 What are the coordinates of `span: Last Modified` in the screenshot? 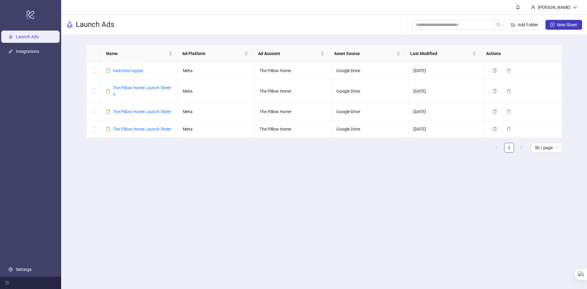 It's located at (441, 53).